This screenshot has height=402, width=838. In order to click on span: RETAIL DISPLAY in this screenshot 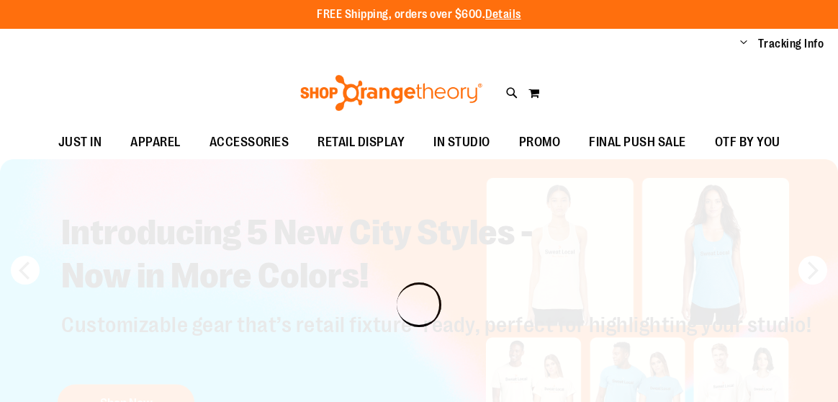, I will do `click(361, 142)`.